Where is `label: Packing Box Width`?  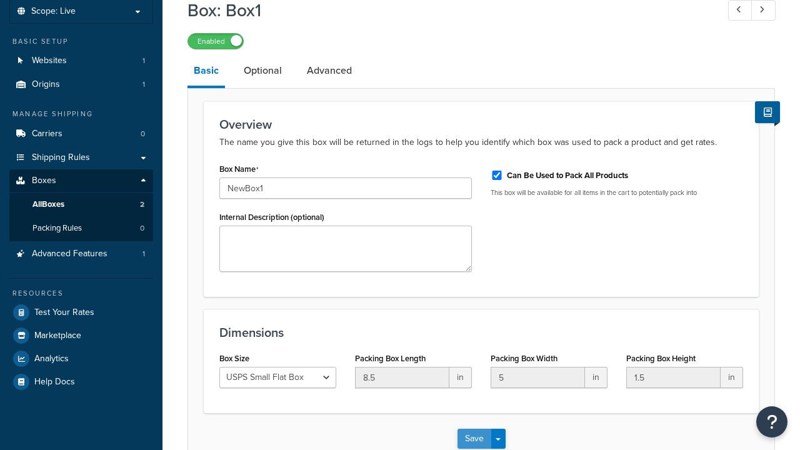
label: Packing Box Width is located at coordinates (523, 358).